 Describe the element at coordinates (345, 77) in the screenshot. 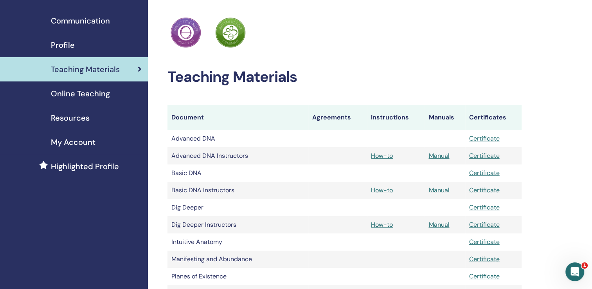

I see `h2: Teaching Materials` at that location.